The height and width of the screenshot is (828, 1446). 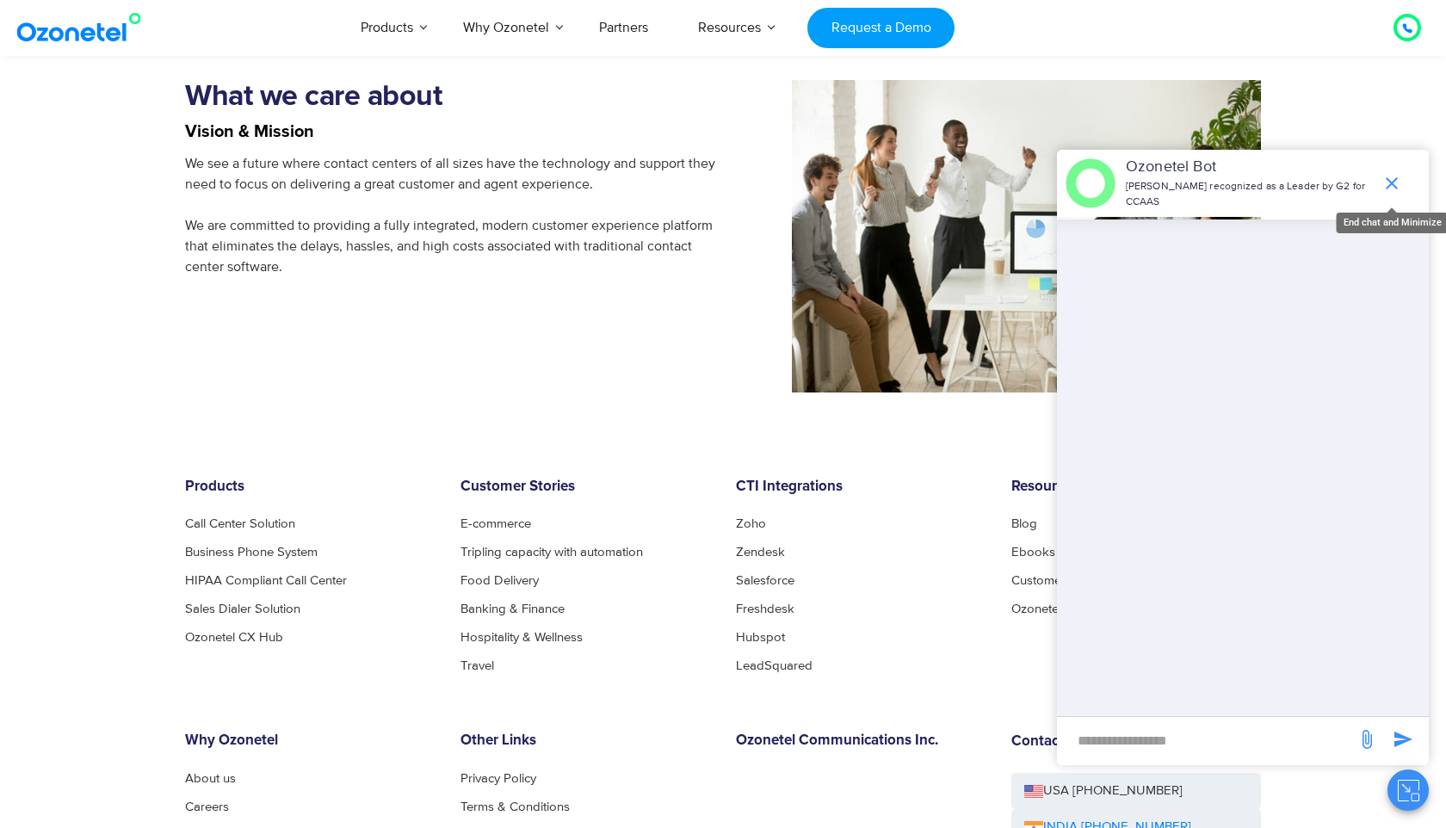 What do you see at coordinates (207, 806) in the screenshot?
I see `a: Careers` at bounding box center [207, 806].